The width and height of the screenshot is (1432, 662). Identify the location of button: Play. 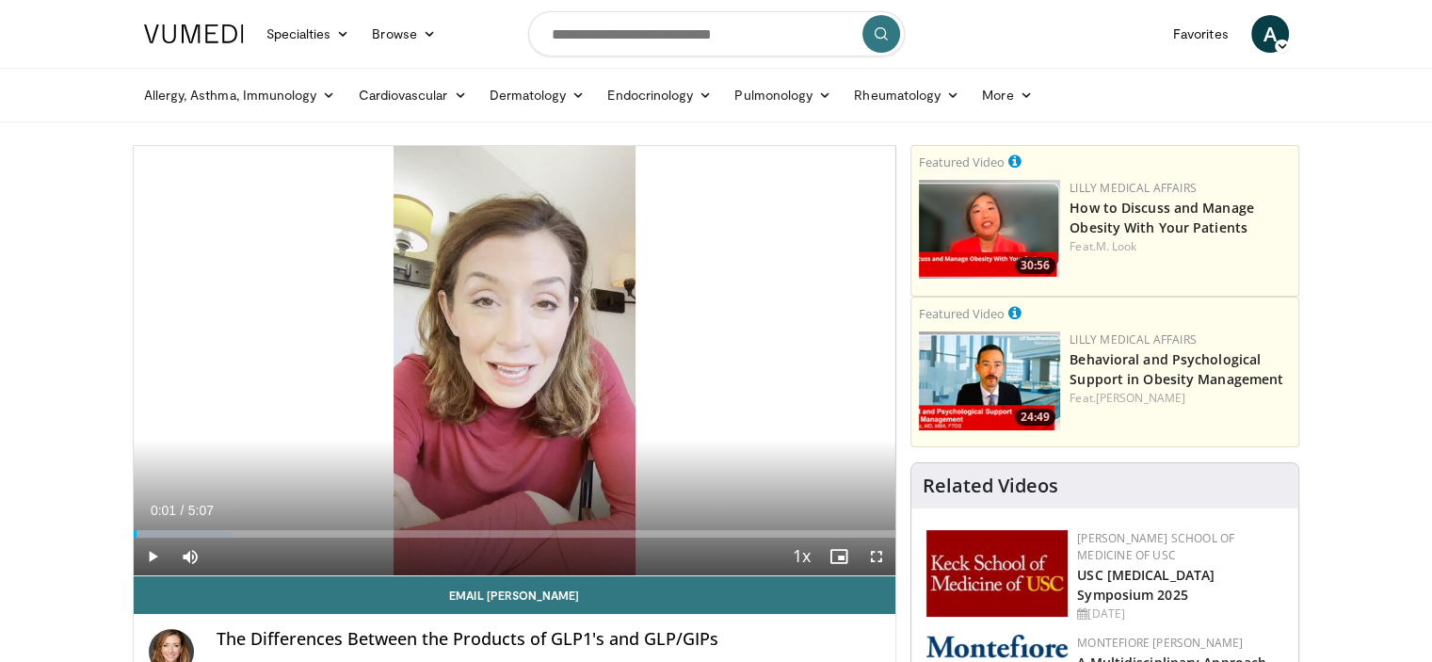
(152, 556).